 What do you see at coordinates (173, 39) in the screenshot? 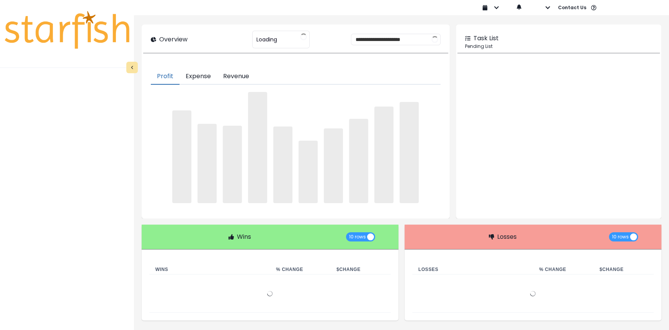
I see `p: Overview` at bounding box center [173, 39].